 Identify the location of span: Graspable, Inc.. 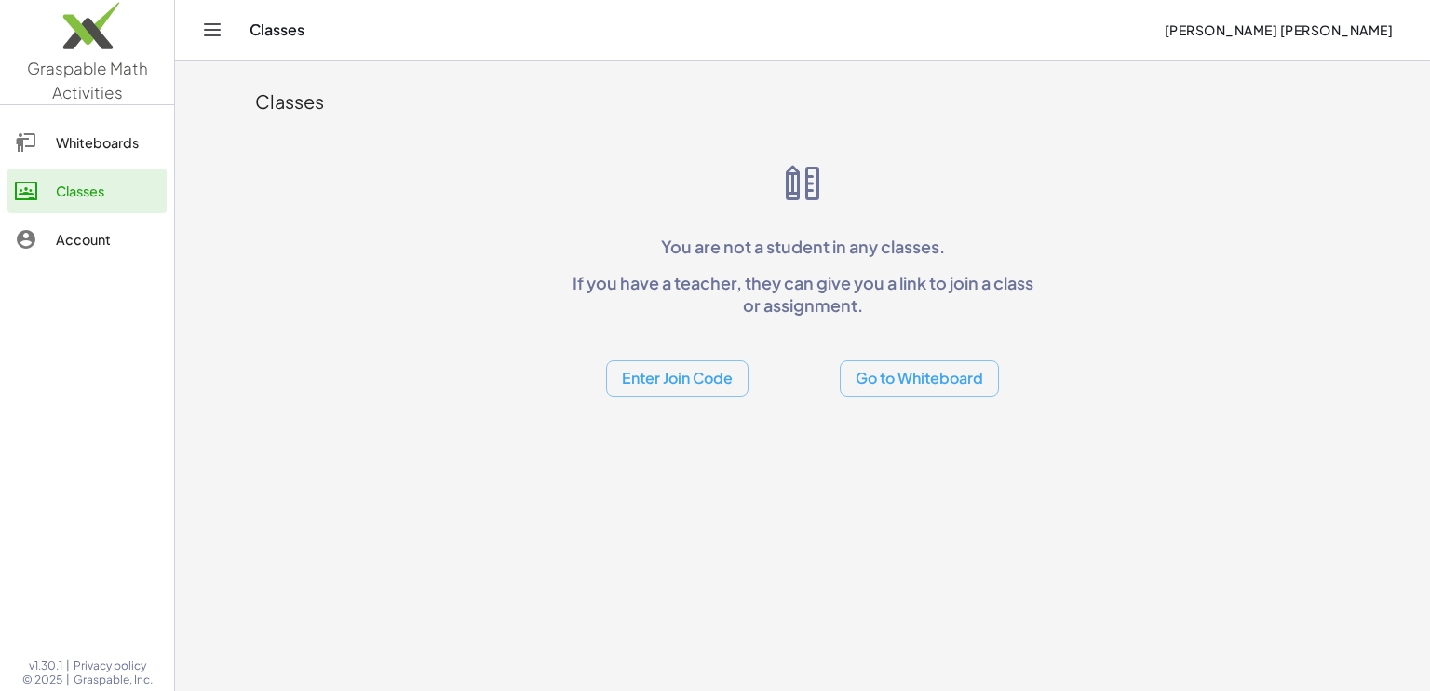
(113, 679).